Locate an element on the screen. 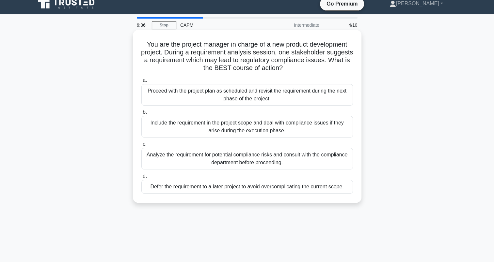 The width and height of the screenshot is (494, 262). div: Defer the requirement to a later project to avoid overcomplicating the current scope. is located at coordinates (247, 187).